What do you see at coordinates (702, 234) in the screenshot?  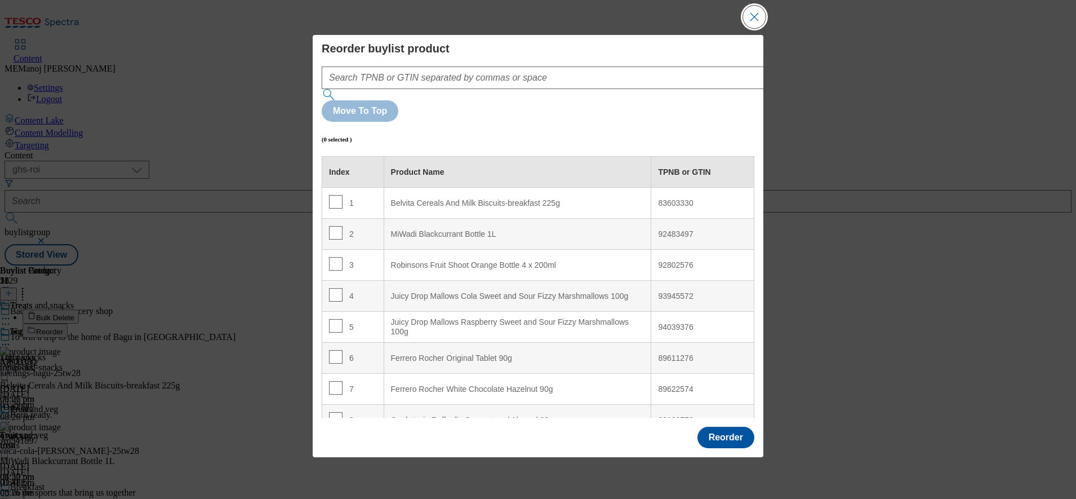 I see `div: 92483497` at bounding box center [702, 234].